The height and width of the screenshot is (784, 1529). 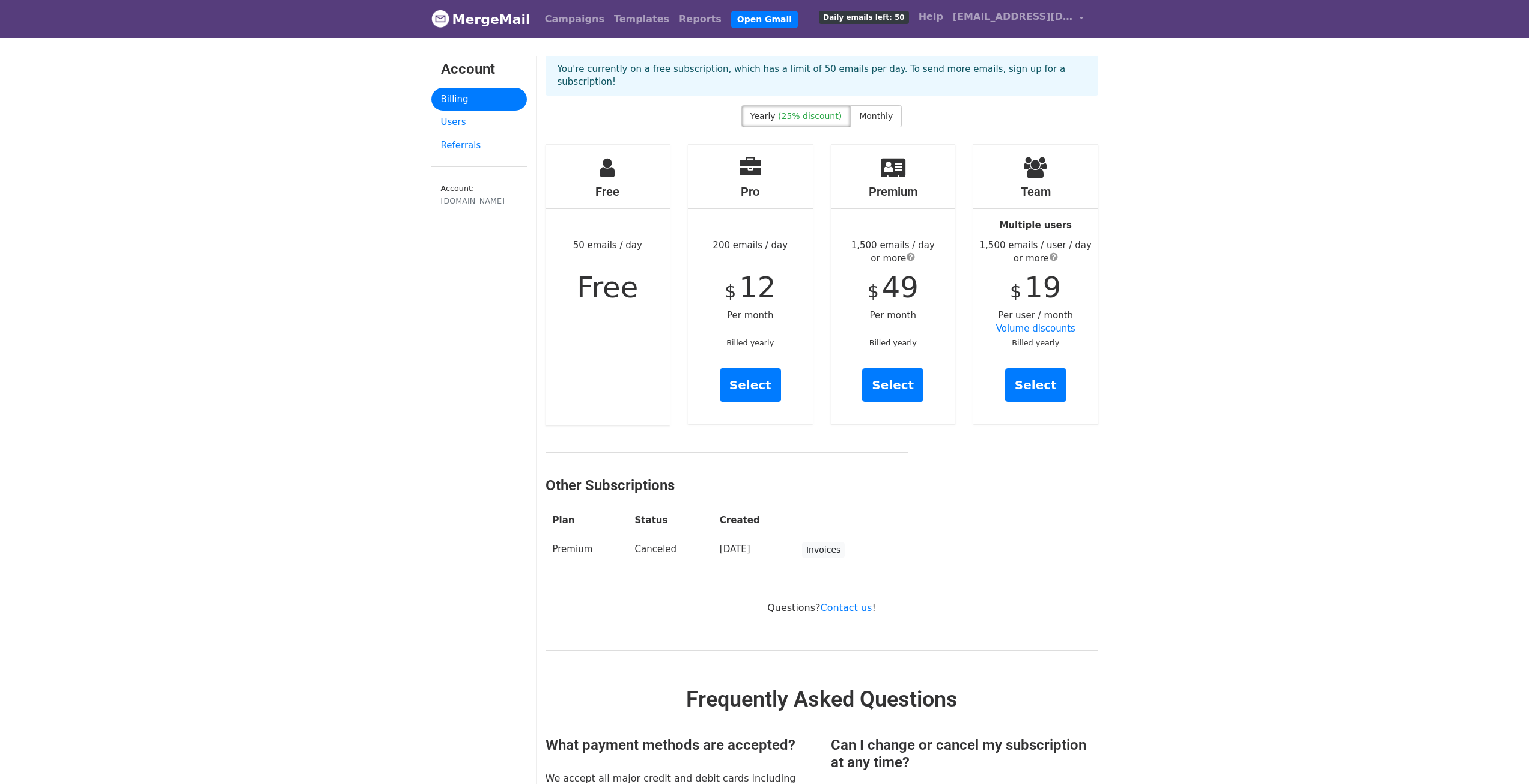 I want to click on span: 12, so click(x=757, y=287).